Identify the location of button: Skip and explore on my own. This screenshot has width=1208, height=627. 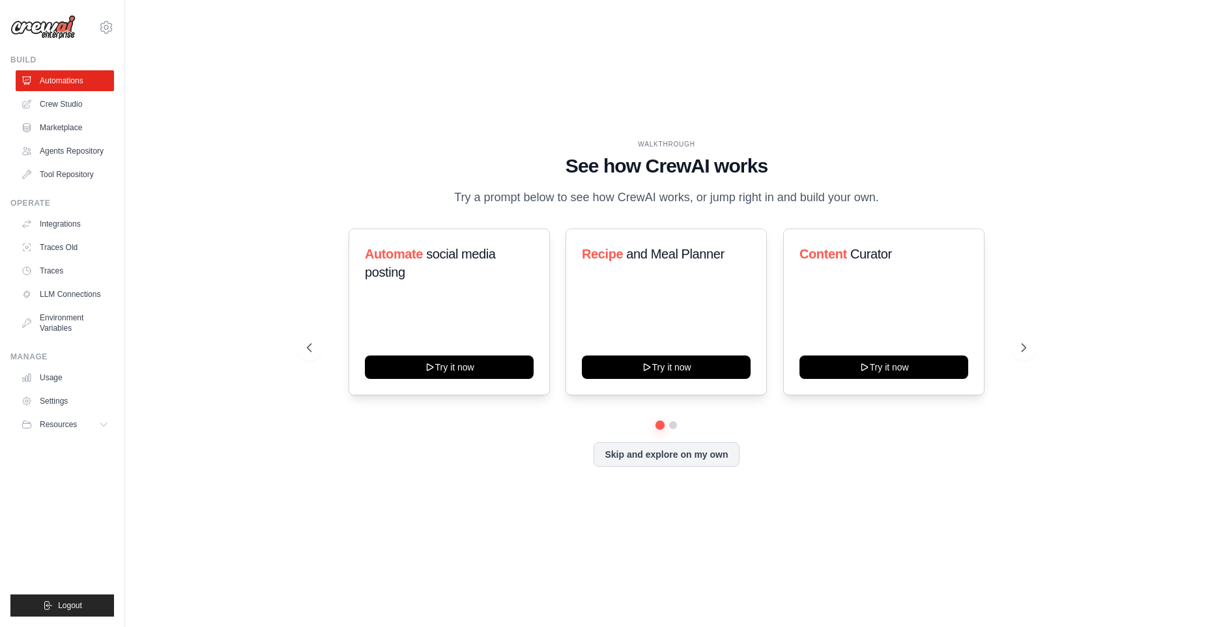
(666, 455).